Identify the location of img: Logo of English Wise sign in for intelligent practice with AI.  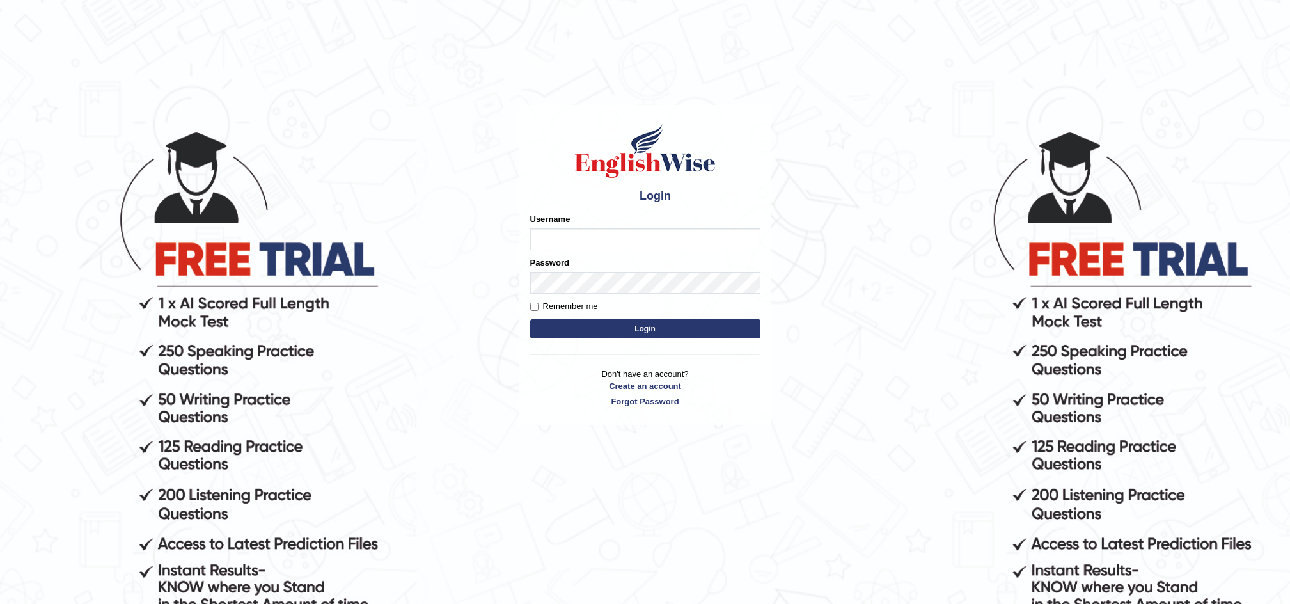
(645, 151).